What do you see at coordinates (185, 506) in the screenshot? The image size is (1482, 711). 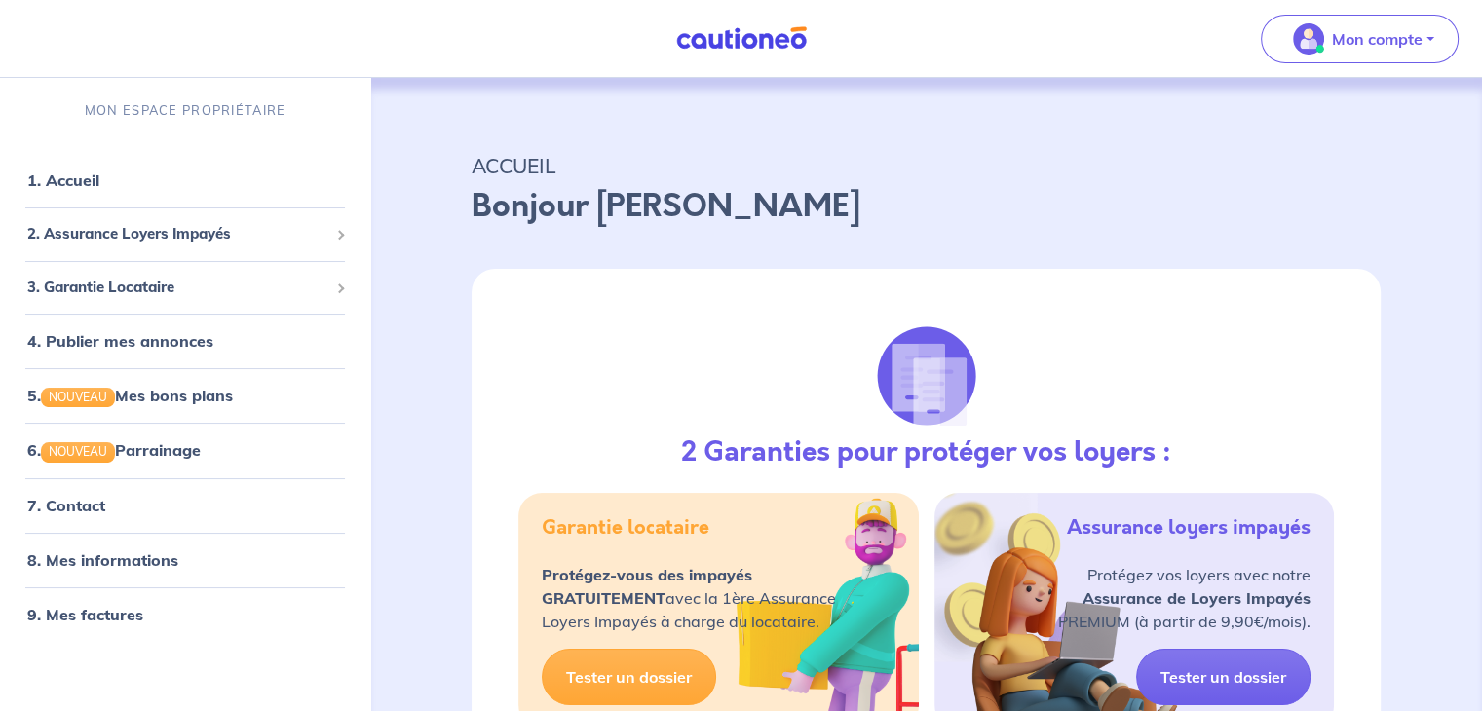 I see `div: 7. Contact` at bounding box center [185, 506].